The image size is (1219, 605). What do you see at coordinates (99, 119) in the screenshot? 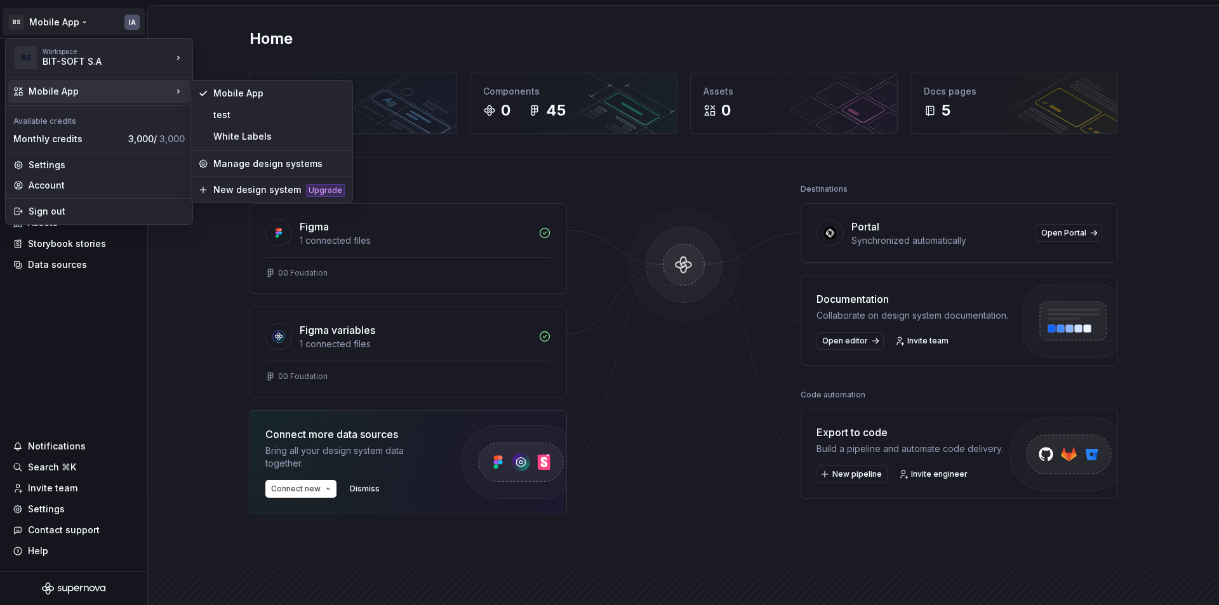
I see `div: Available credits` at bounding box center [99, 119].